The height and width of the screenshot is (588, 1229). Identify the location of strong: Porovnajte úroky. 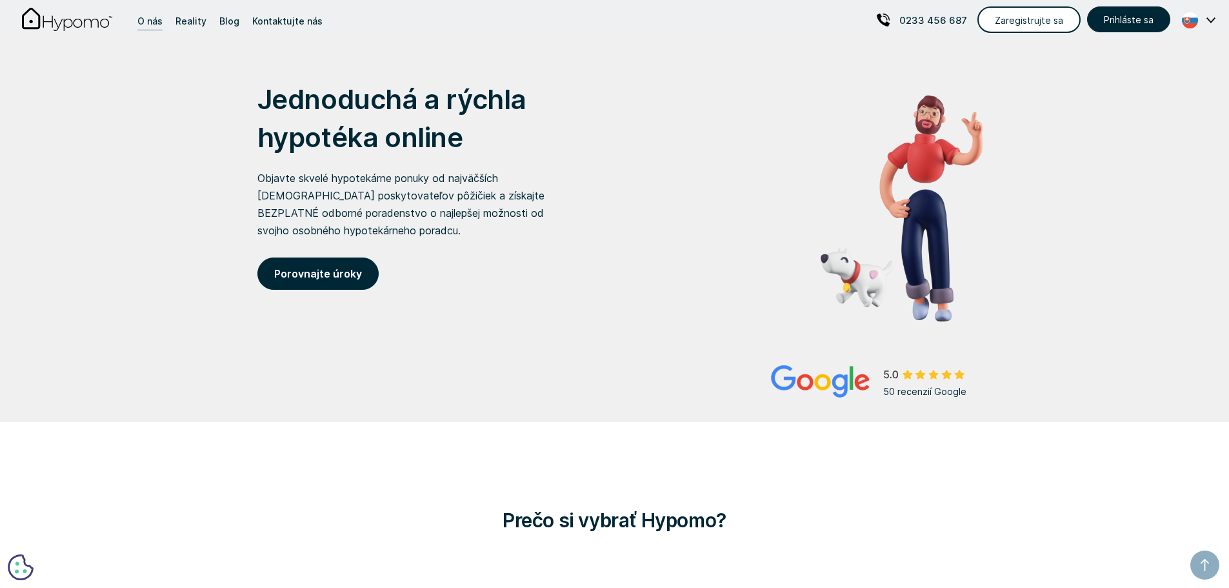
(318, 274).